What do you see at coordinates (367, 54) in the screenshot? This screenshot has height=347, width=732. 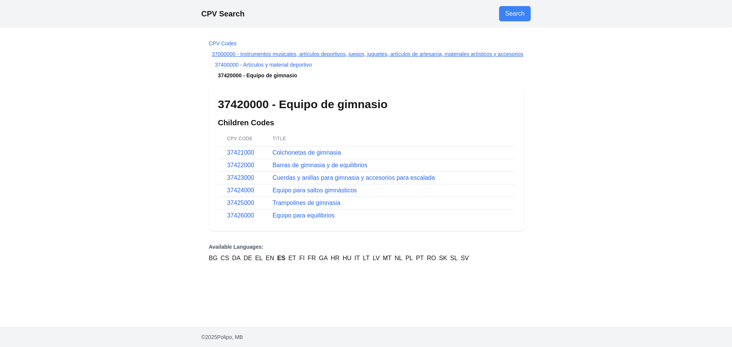 I see `a: 37000000 - Instrumentos musicales, artículos deportivos, juegos, juguetes, artículos de artesanía...` at bounding box center [367, 54].